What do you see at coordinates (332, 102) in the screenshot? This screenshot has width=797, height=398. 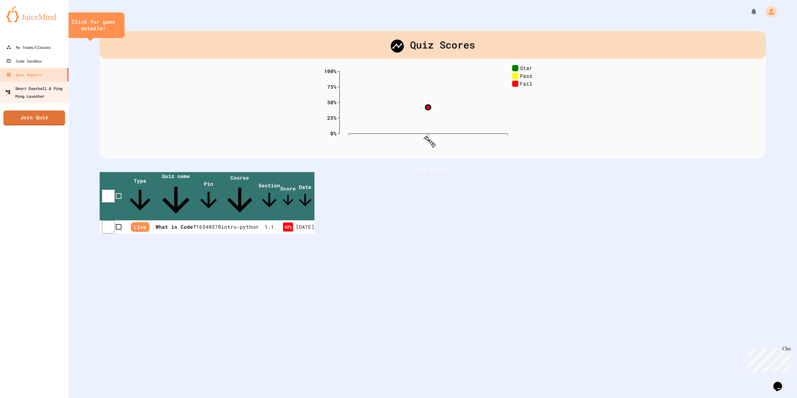 I see `text: 50%` at bounding box center [332, 102].